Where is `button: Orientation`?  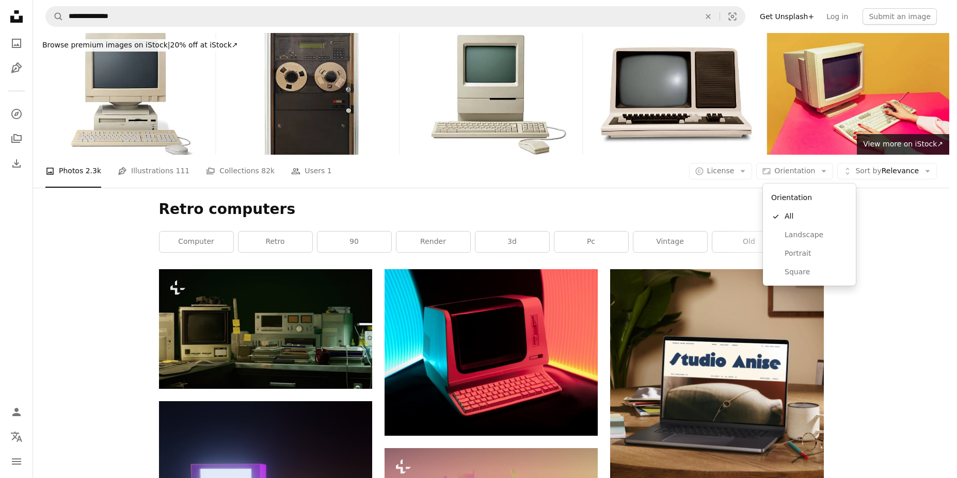 button: Orientation is located at coordinates (794, 171).